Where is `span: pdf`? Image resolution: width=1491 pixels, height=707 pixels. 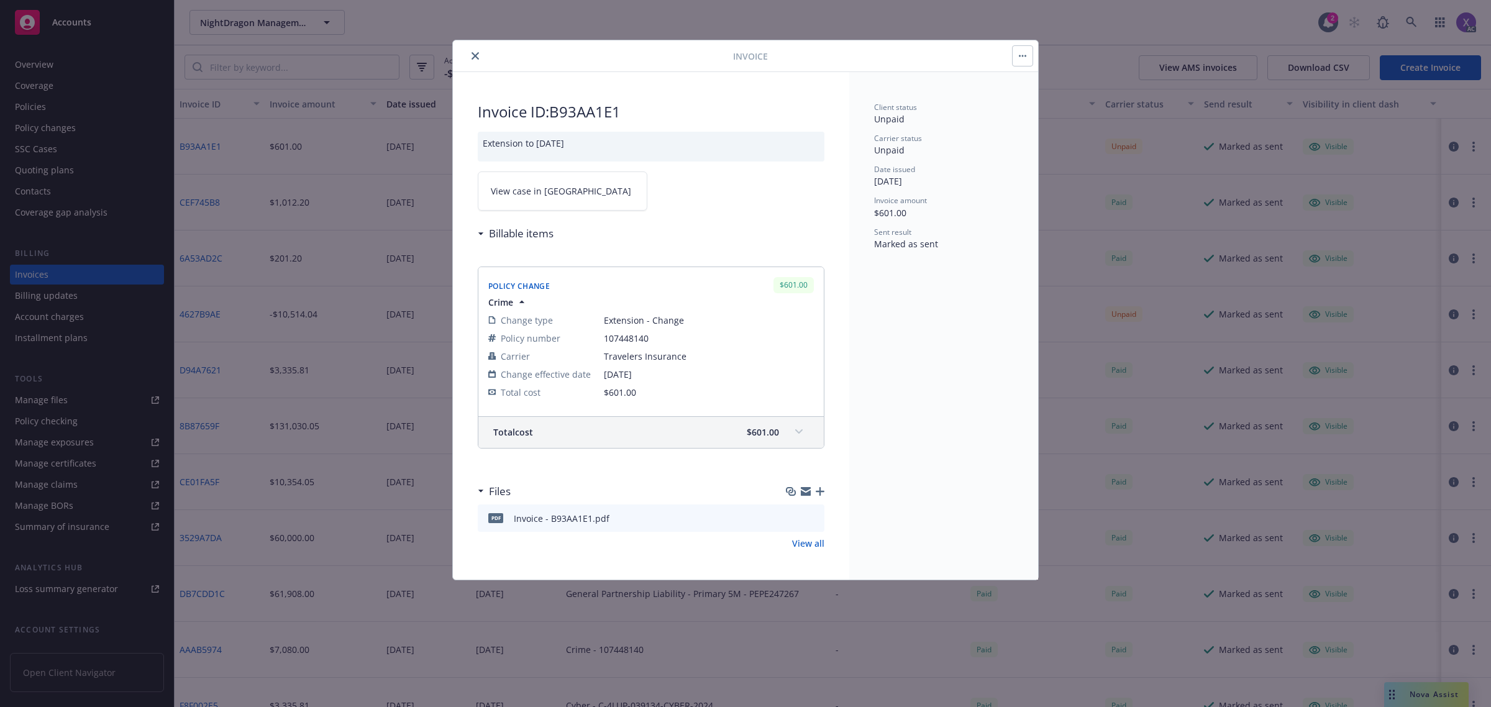
span: pdf is located at coordinates (496, 517).